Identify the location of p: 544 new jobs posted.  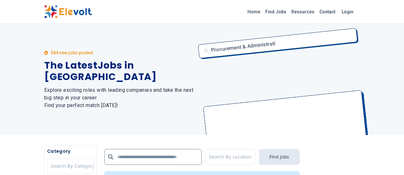
(72, 53).